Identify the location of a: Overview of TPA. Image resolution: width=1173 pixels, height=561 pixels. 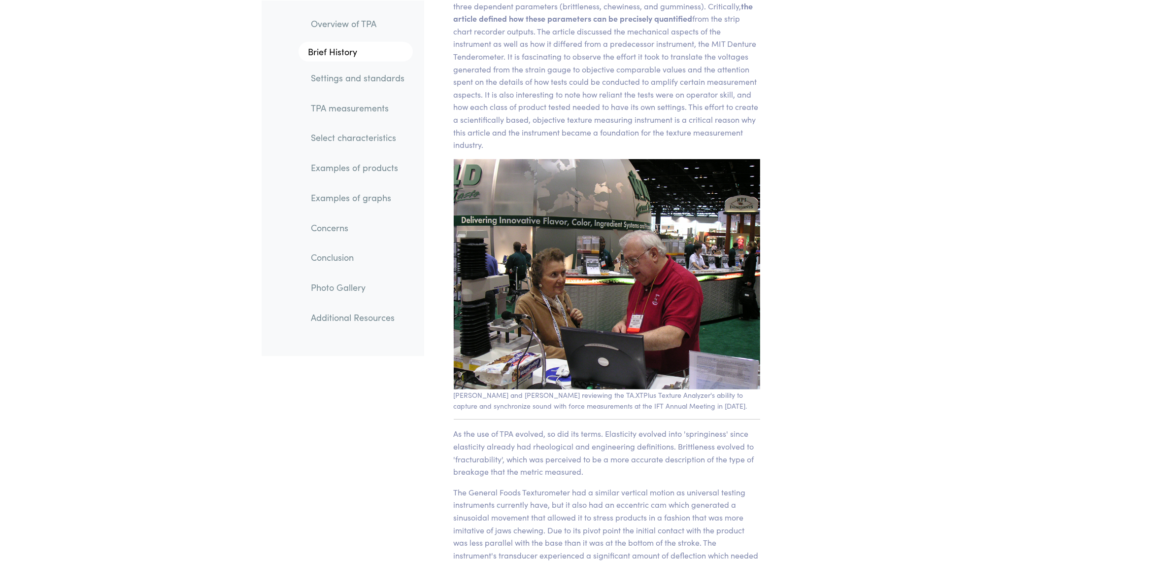
(358, 23).